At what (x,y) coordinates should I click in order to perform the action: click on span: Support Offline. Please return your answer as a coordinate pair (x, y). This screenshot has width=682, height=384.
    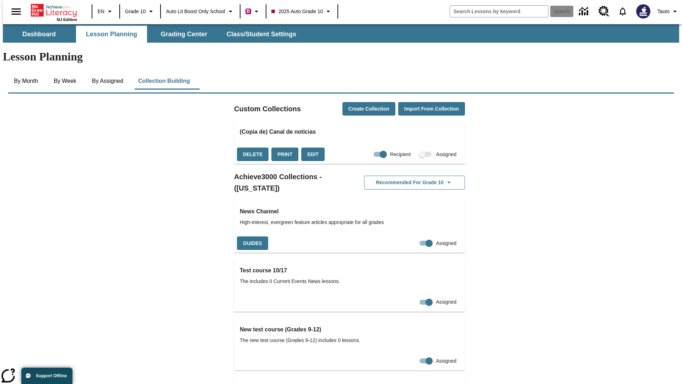
    Looking at the image, I should click on (51, 375).